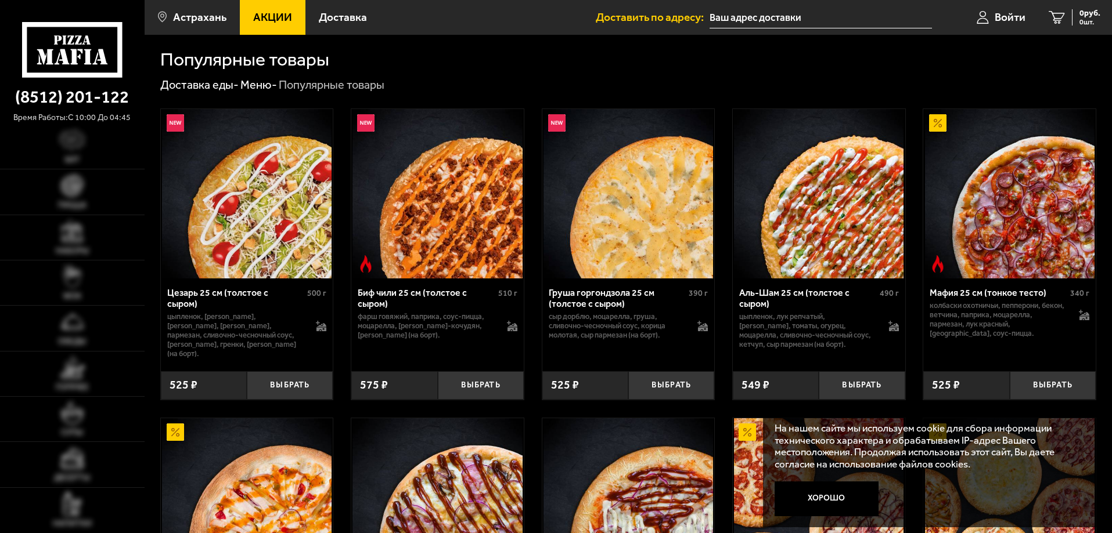  What do you see at coordinates (437, 194) in the screenshot?
I see `img: Биф чили 25 см (толстое с сыром)` at bounding box center [437, 194].